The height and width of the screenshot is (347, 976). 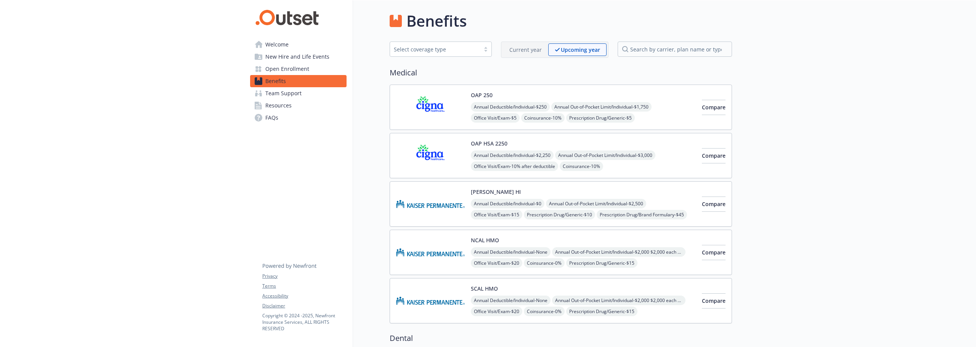 What do you see at coordinates (437, 21) in the screenshot?
I see `h1: Benefits` at bounding box center [437, 21].